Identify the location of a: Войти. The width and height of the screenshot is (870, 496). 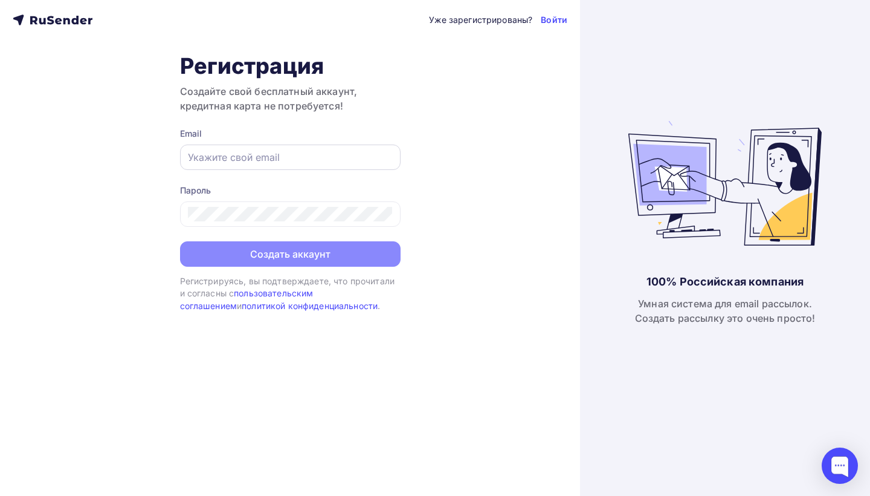
(554, 20).